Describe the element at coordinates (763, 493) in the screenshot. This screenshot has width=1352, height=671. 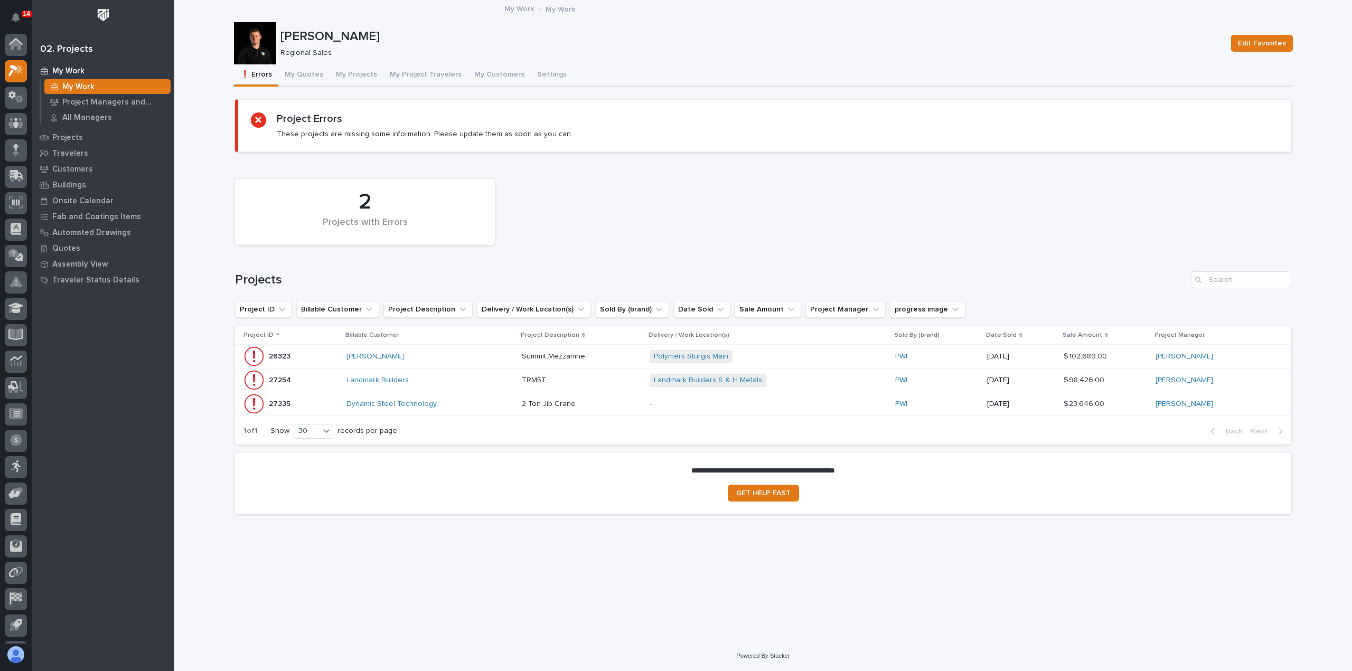
I see `a: GET HELP FAST` at that location.